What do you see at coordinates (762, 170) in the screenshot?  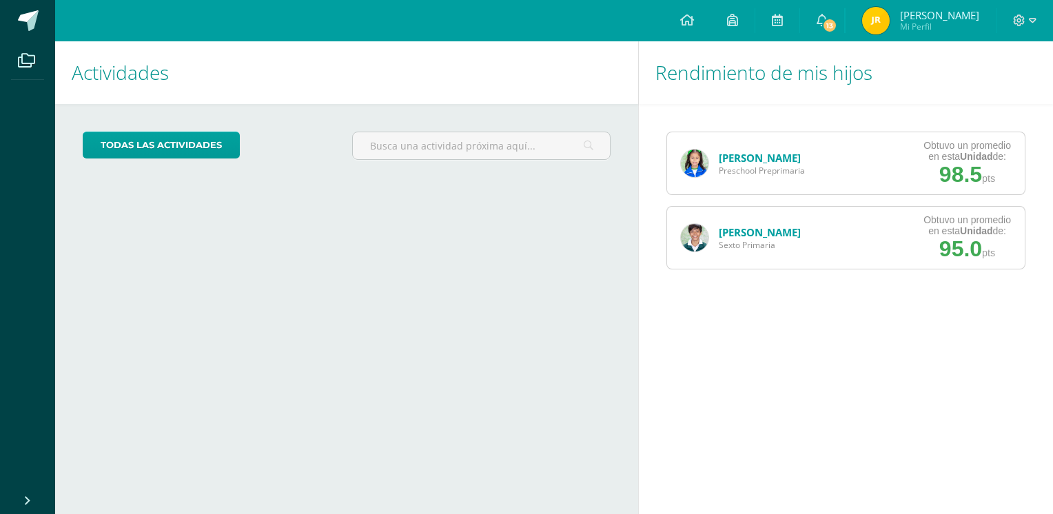 I see `span: Preschool Preprimaria` at bounding box center [762, 170].